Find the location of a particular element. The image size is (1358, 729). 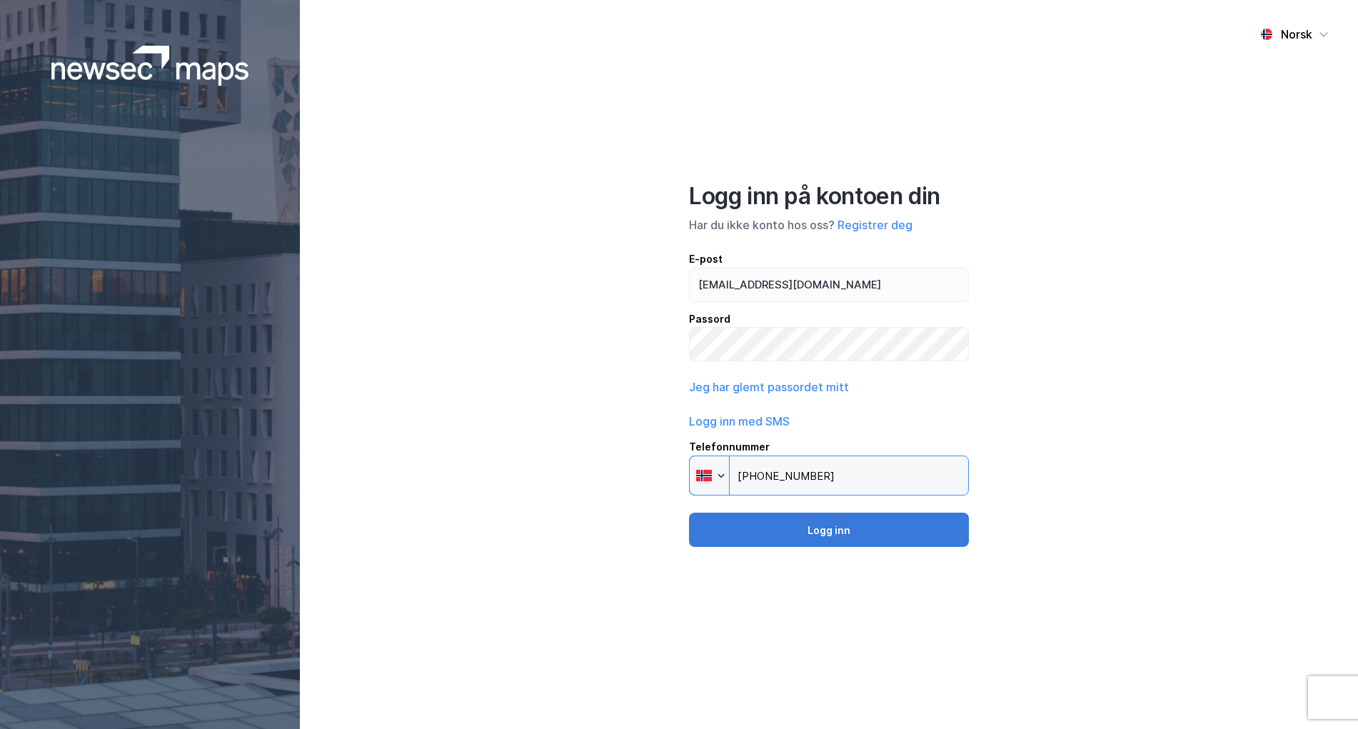

button: Registrer deg is located at coordinates (875, 225).